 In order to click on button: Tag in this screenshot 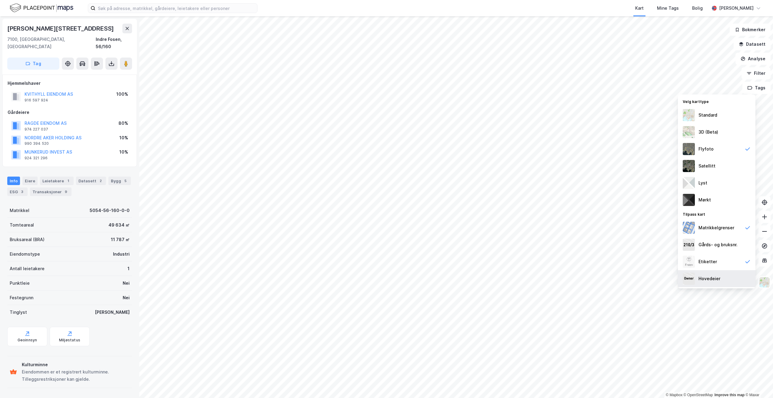, I will do `click(33, 64)`.